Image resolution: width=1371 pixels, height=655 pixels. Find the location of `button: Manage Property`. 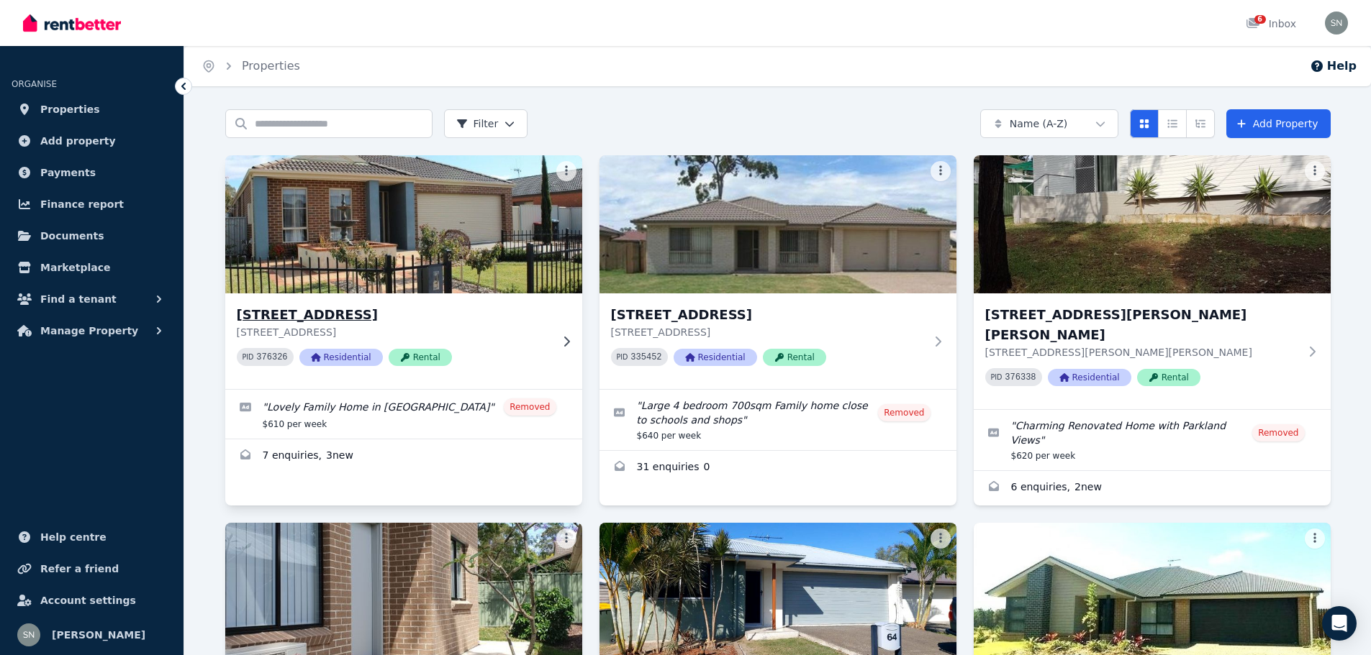

button: Manage Property is located at coordinates (91, 331).